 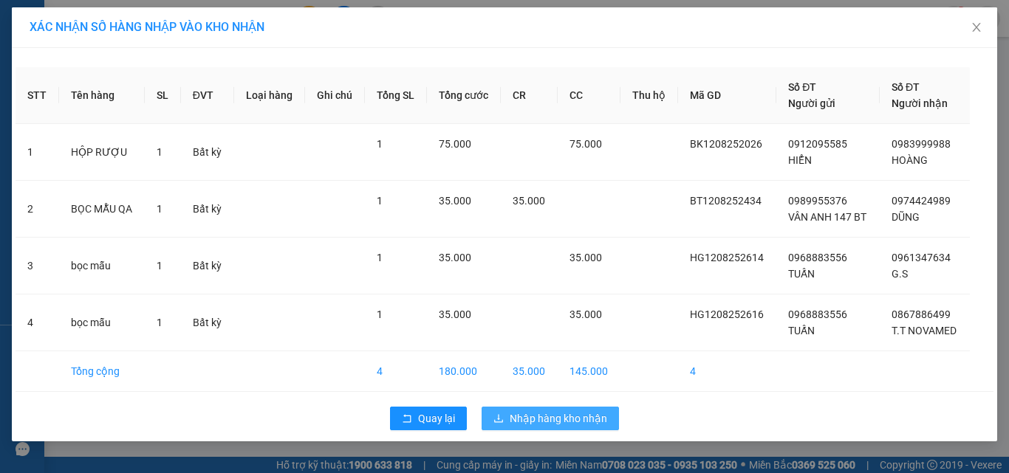 I want to click on span: VÂN ANH 147 BT, so click(x=827, y=217).